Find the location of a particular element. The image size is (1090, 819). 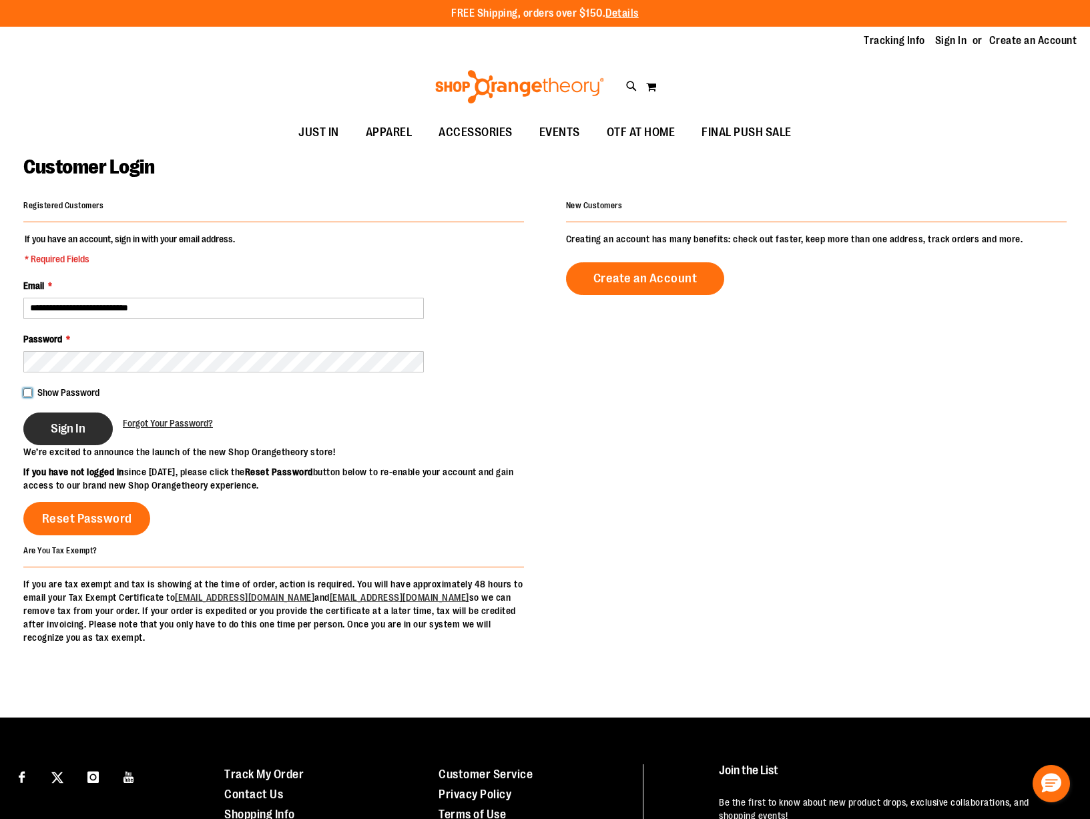

span: Email is located at coordinates (33, 286).